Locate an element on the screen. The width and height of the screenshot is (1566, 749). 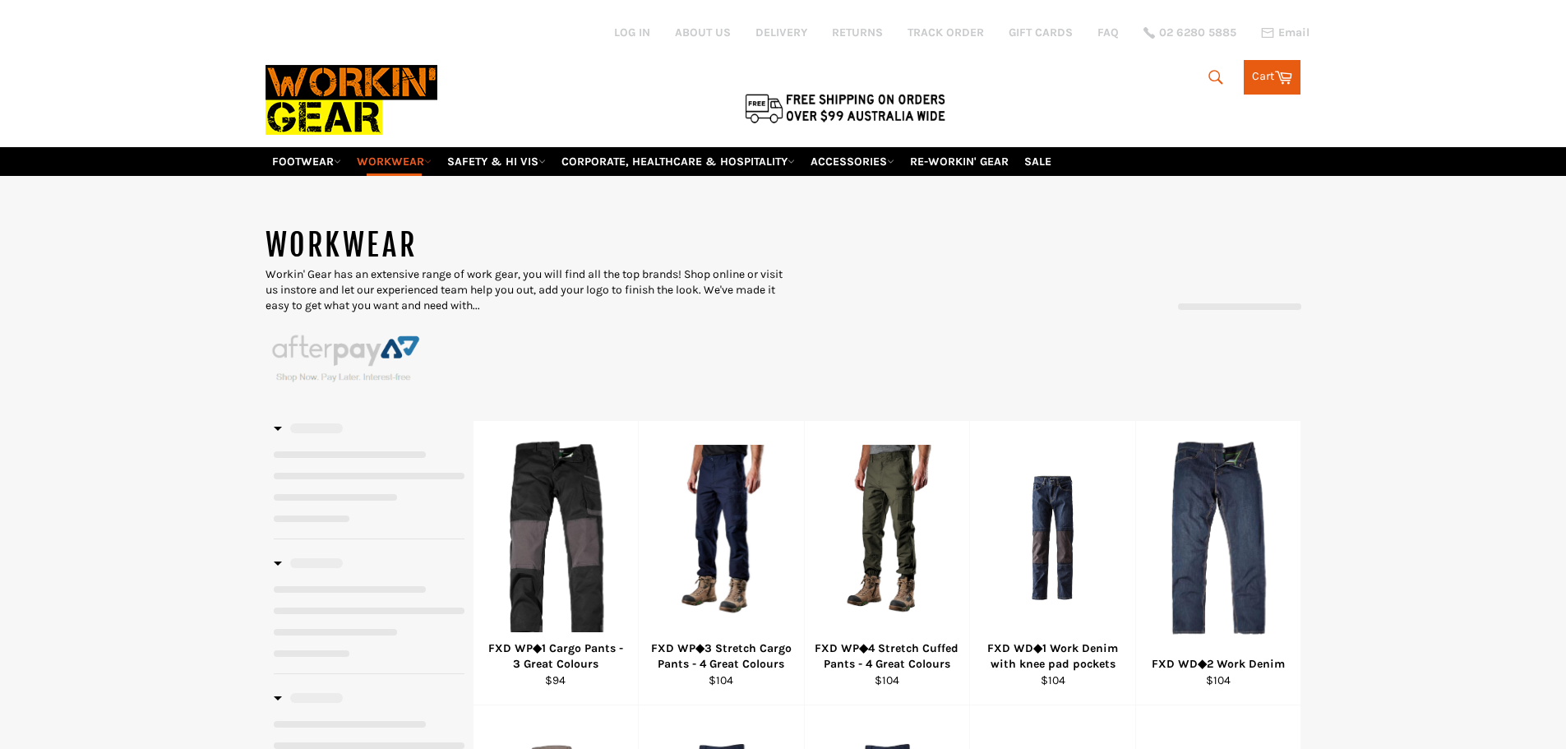
a: Log in is located at coordinates (632, 32).